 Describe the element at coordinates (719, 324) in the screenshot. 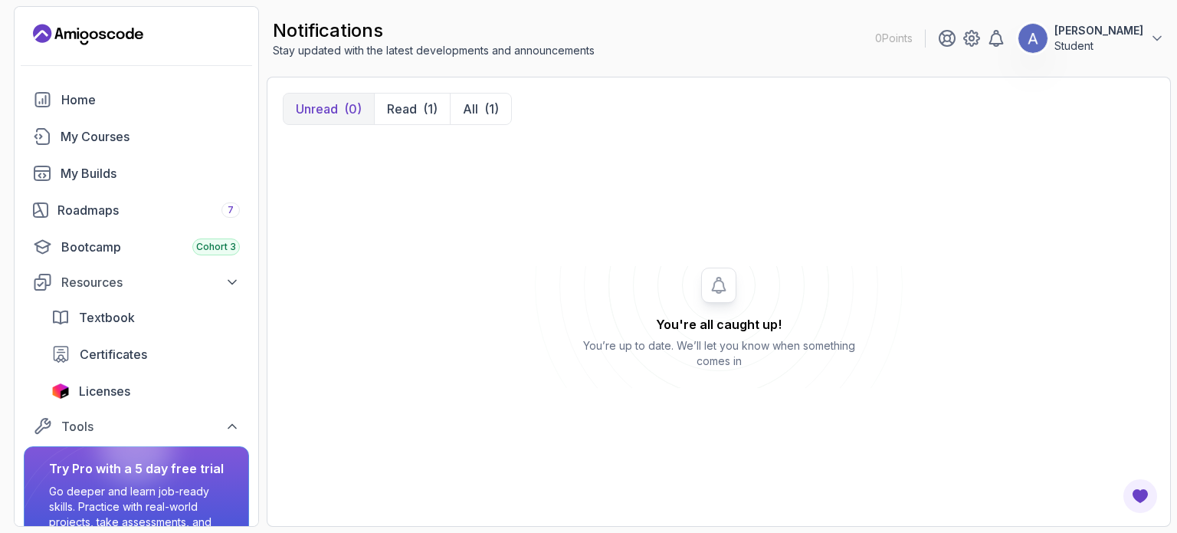

I see `h2: You're all caught up!` at that location.